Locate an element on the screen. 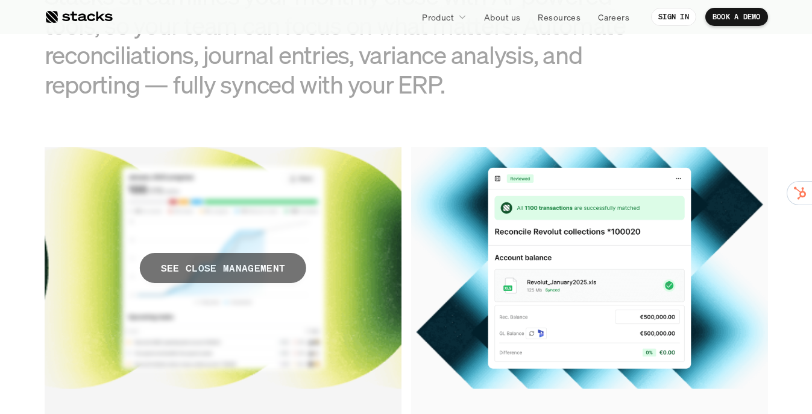  p: SIGN IN is located at coordinates (674, 17).